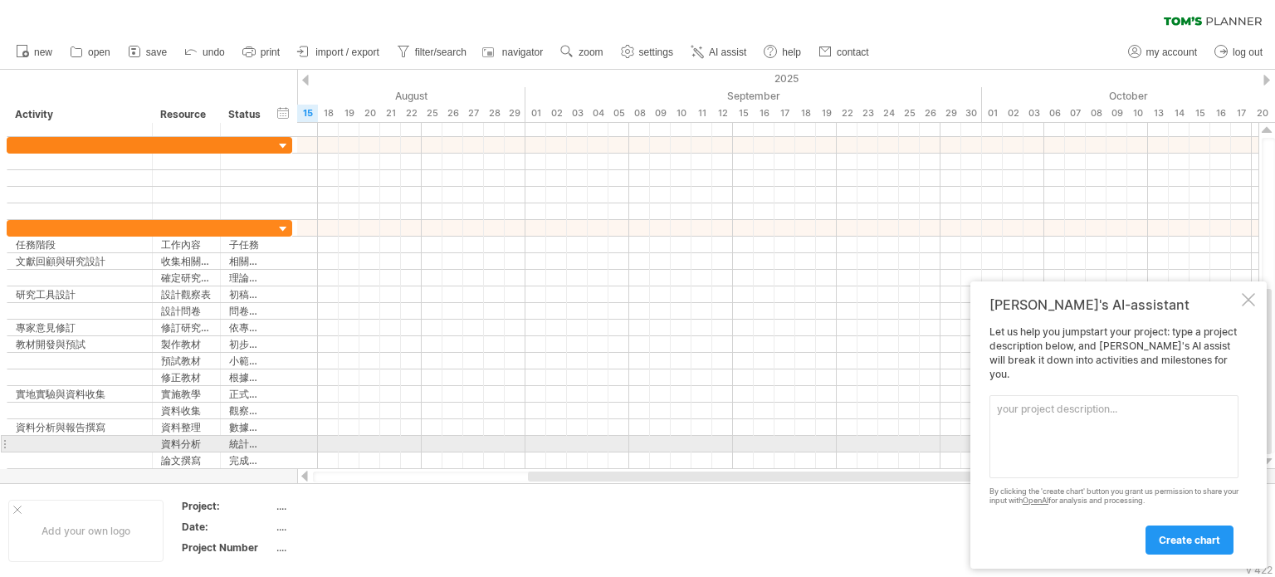 The height and width of the screenshot is (577, 1275). Describe the element at coordinates (852, 52) in the screenshot. I see `span: contact` at that location.